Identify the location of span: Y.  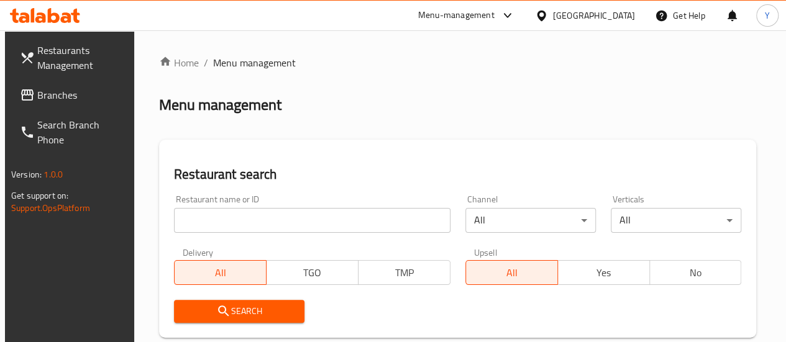
(767, 16).